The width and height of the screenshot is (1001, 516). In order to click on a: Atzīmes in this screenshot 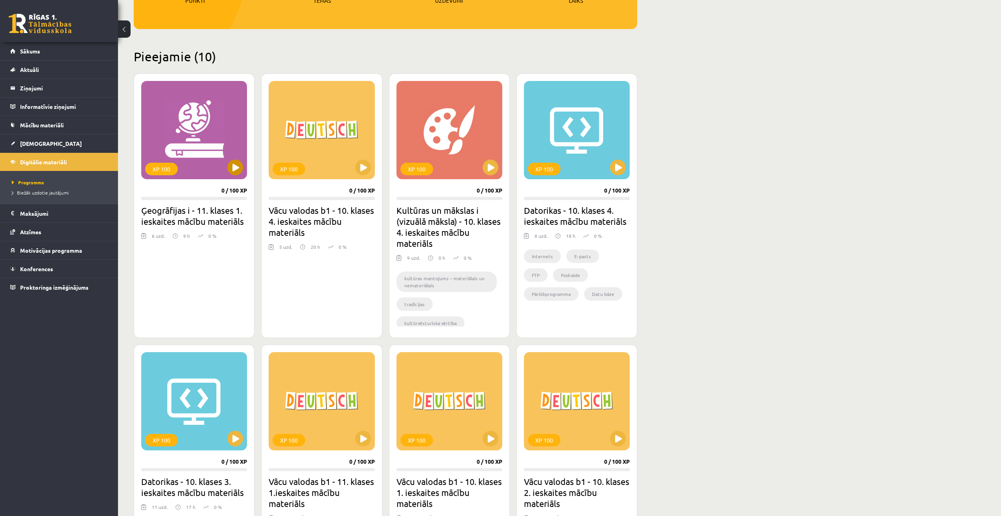, I will do `click(59, 232)`.